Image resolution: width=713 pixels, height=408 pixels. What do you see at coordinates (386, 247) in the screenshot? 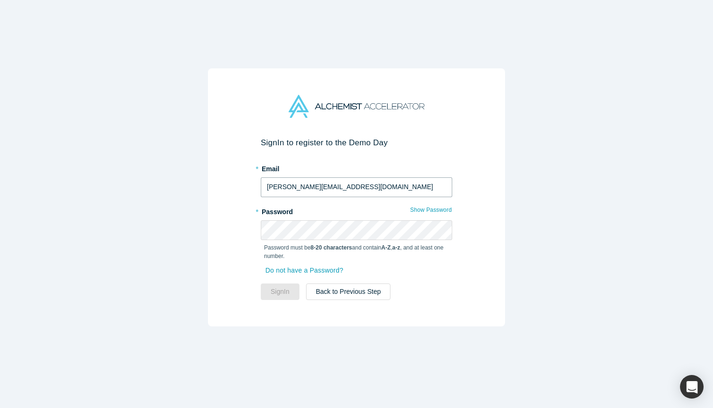
I see `strong: A-Z` at bounding box center [386, 247].